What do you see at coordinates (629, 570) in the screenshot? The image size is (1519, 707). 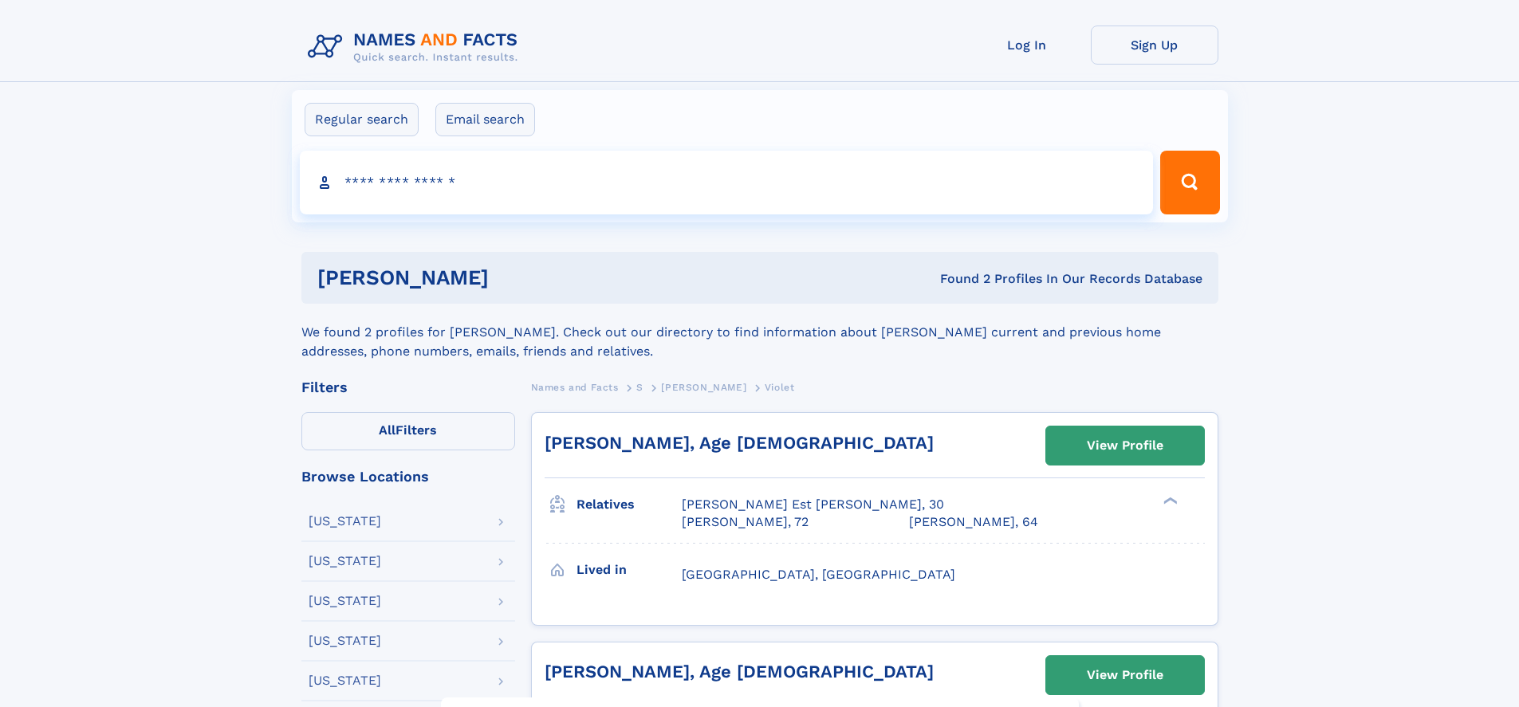 I see `h3: Lived in` at bounding box center [629, 570].